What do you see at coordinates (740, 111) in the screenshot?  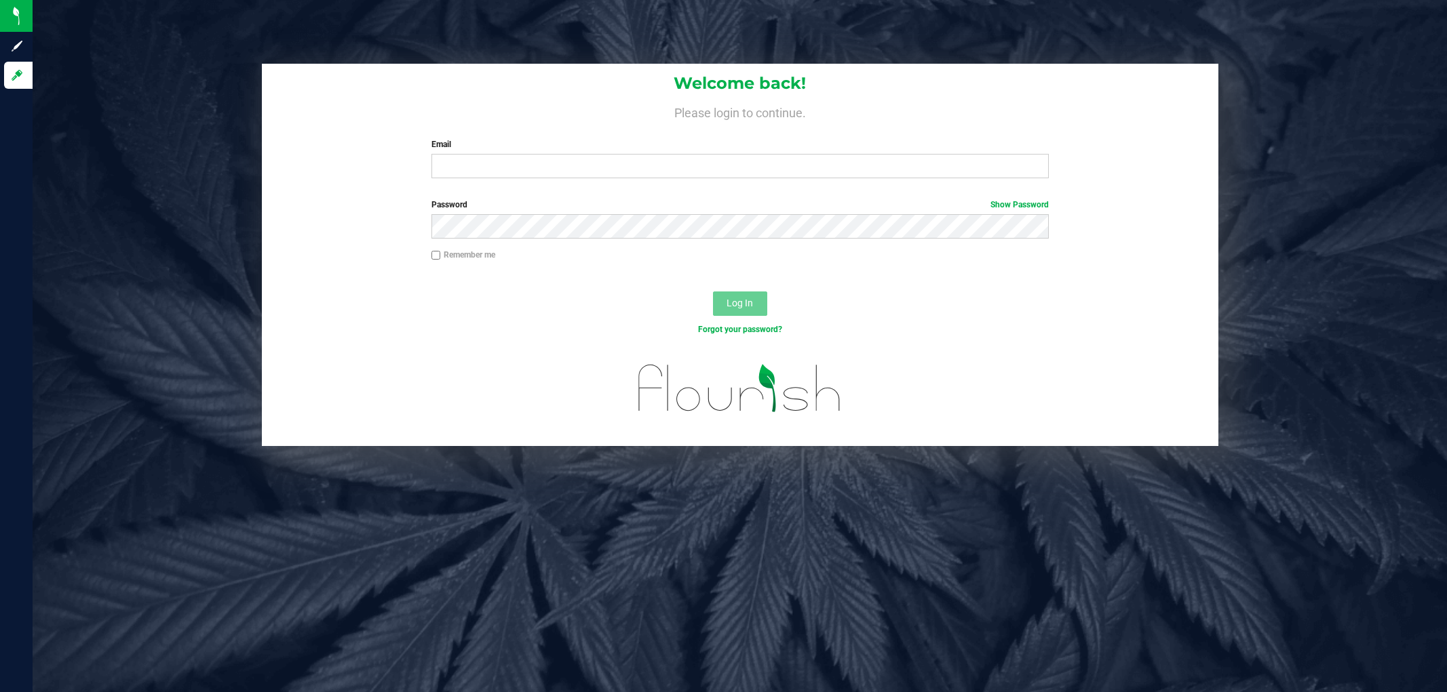 I see `h4: Please login to continue.` at bounding box center [740, 111].